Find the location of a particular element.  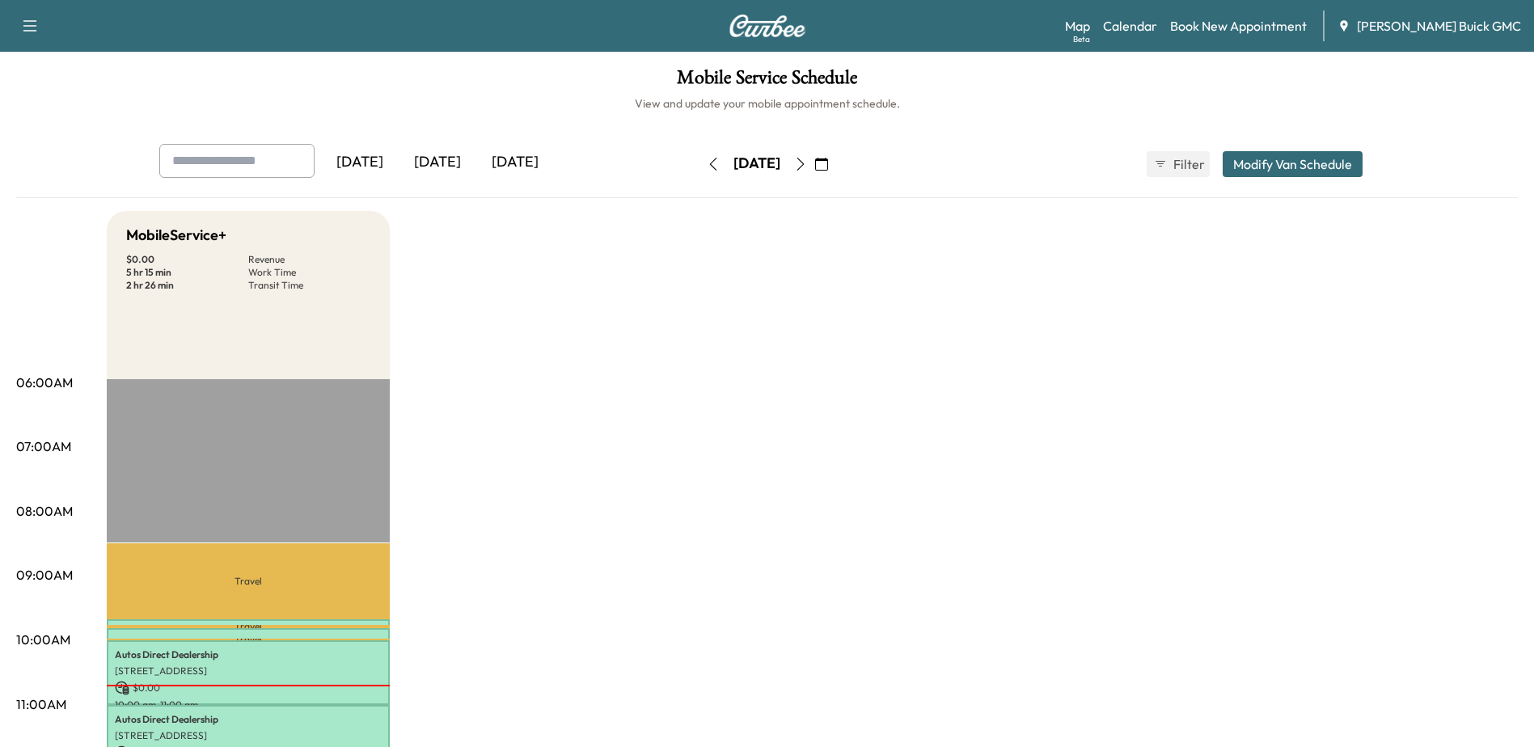

p: 09:00AM is located at coordinates (44, 575).